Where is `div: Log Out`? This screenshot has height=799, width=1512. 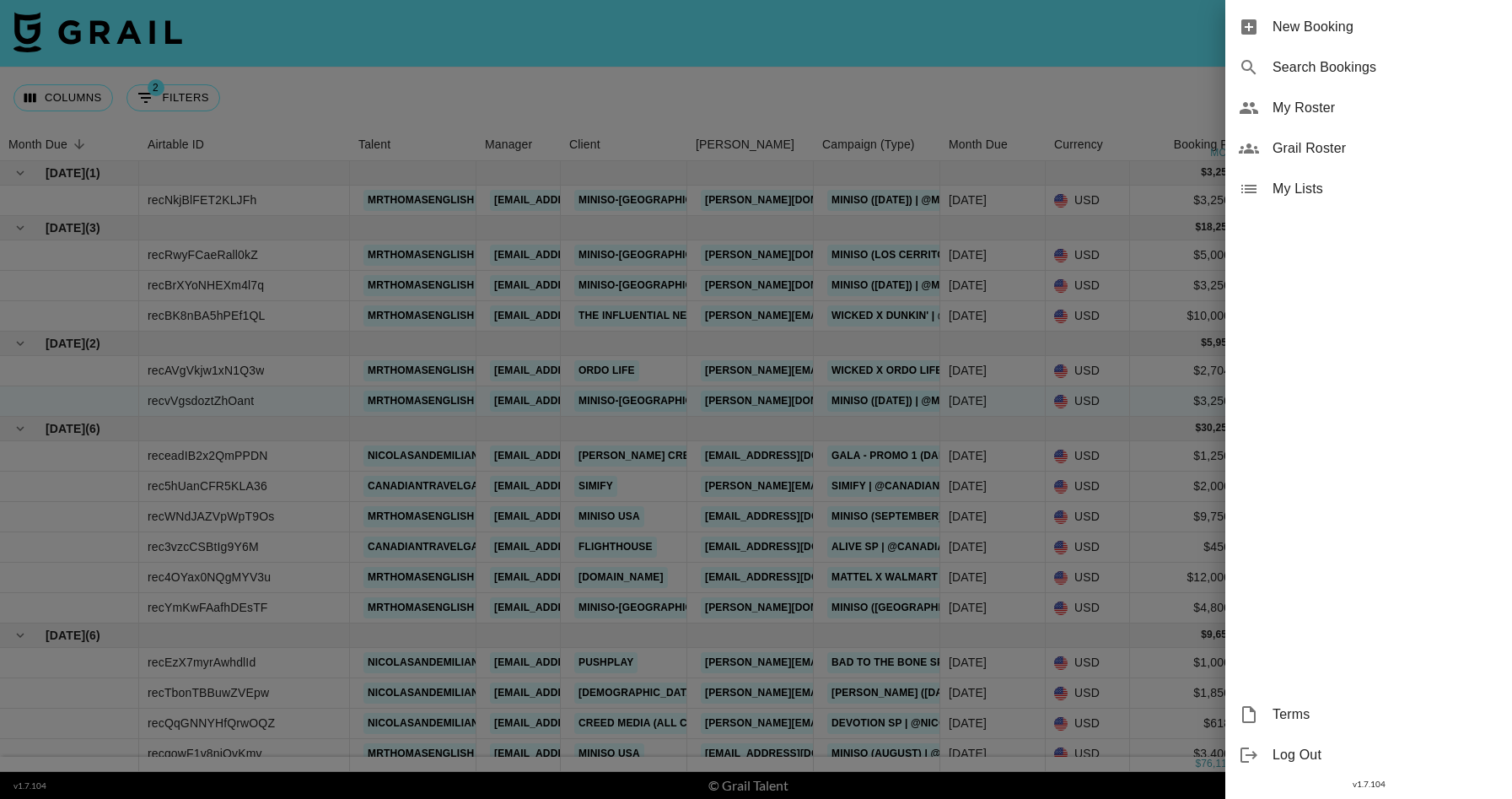 div: Log Out is located at coordinates (1368, 755).